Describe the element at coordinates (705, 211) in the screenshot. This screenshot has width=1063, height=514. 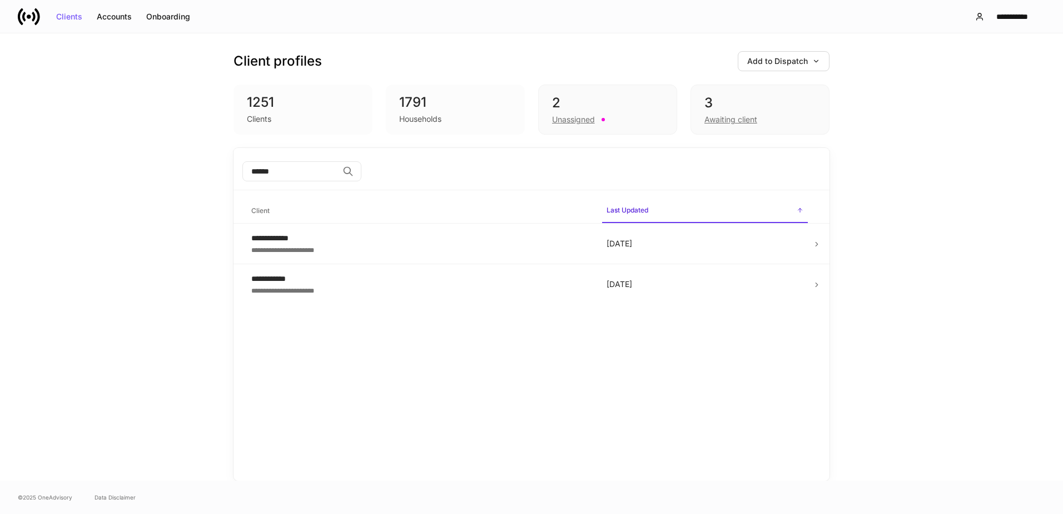
I see `span: Last Updated` at that location.